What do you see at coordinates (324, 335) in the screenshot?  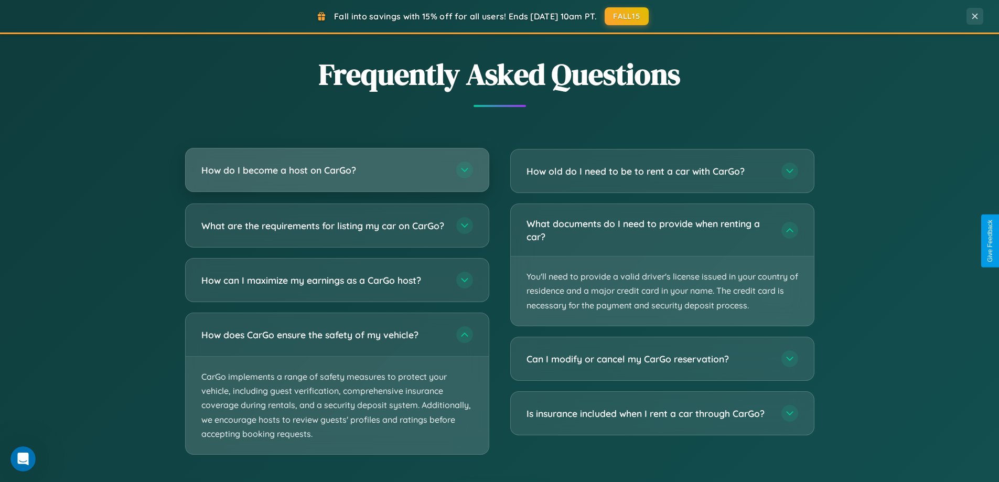 I see `h3: How does CarGo ensure the safety of my vehicle?` at bounding box center [324, 335].